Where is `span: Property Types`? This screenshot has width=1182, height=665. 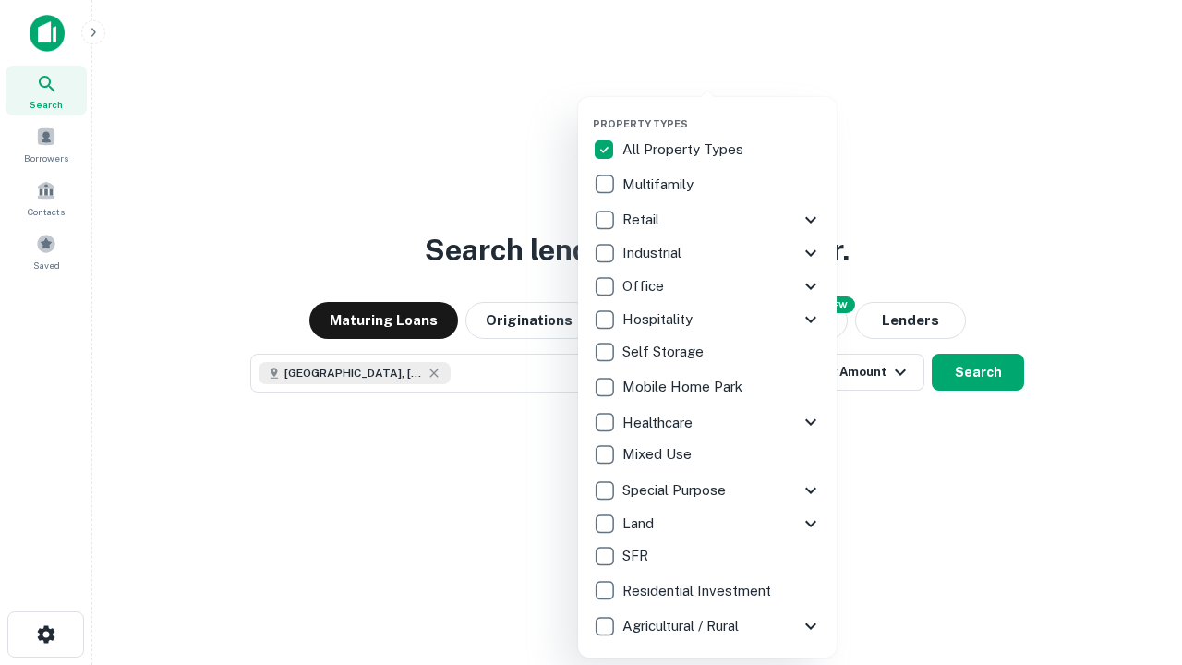
span: Property Types is located at coordinates (640, 124).